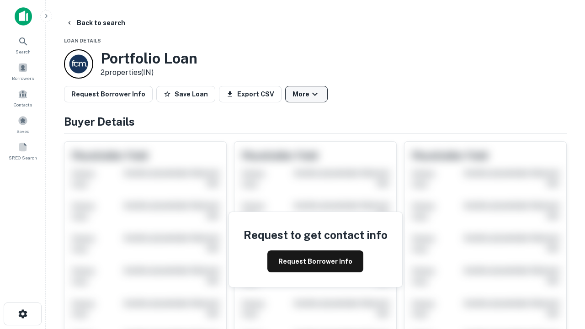 Image resolution: width=585 pixels, height=329 pixels. Describe the element at coordinates (316, 235) in the screenshot. I see `h4: Request to get contact info` at that location.